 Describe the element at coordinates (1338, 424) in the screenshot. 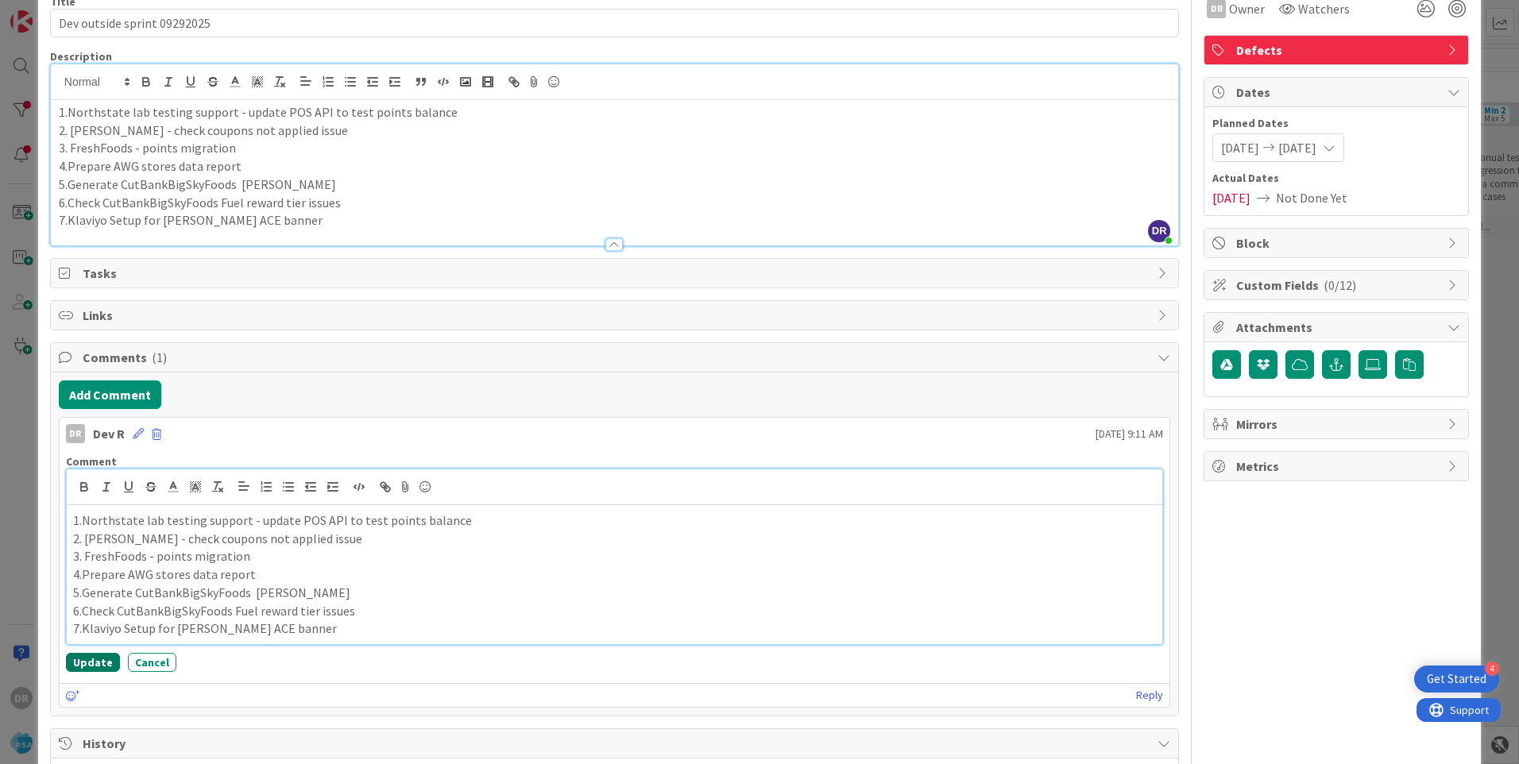

I see `span: Mirrors` at that location.